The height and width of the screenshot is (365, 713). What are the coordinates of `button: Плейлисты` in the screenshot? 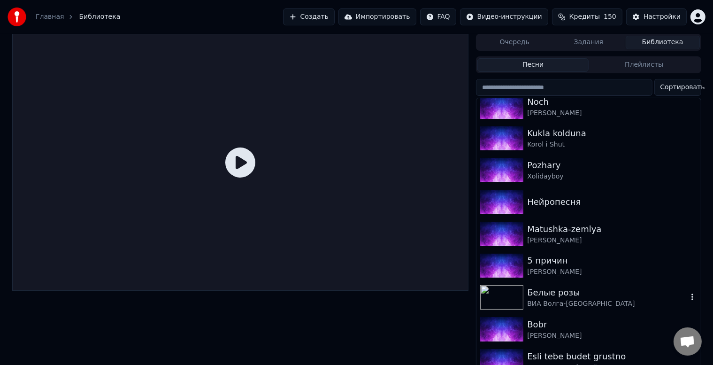 It's located at (644, 65).